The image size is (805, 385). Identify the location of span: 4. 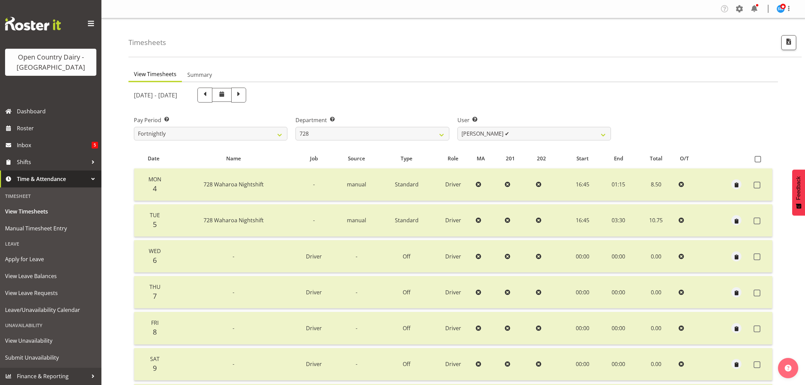
(155, 188).